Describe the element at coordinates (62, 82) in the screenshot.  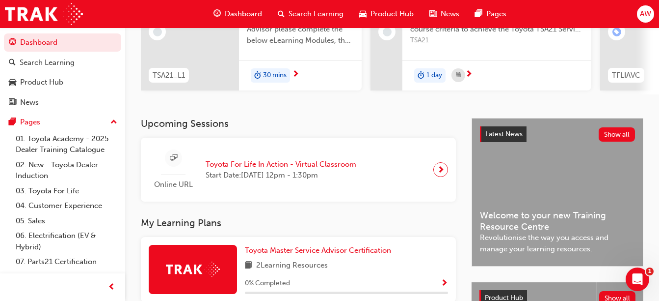
I see `a: Product Hub` at that location.